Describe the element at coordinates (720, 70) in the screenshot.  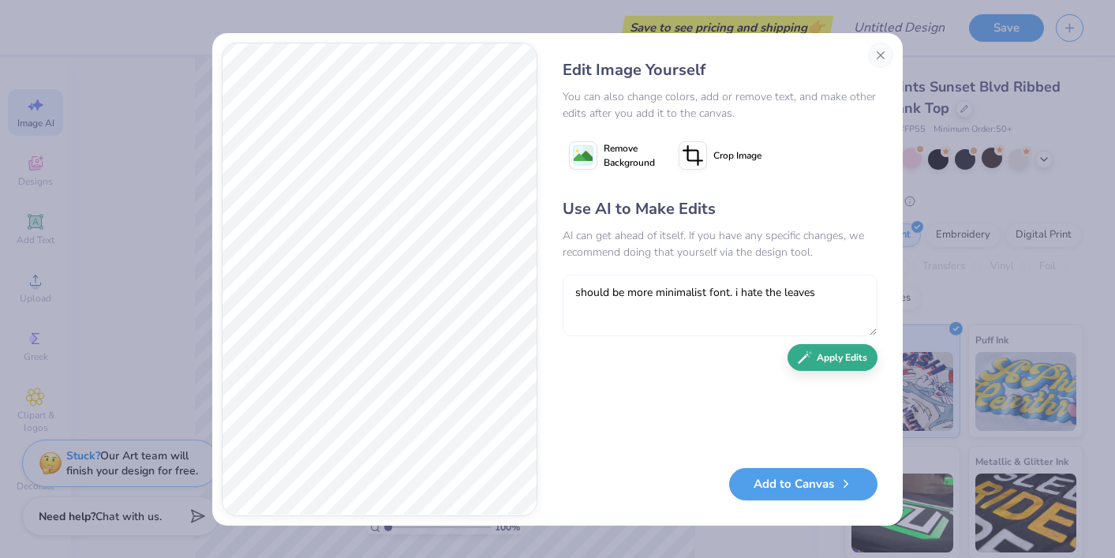
I see `div: Edit Image Yourself` at that location.